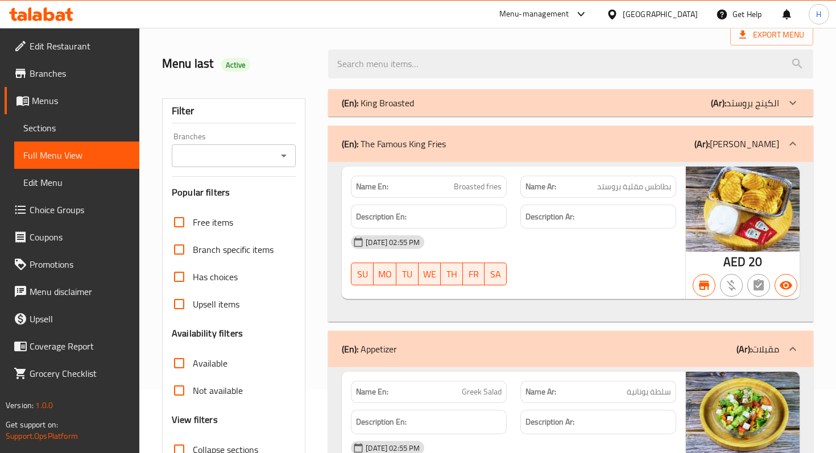 The height and width of the screenshot is (453, 836). I want to click on span: Sections, so click(77, 128).